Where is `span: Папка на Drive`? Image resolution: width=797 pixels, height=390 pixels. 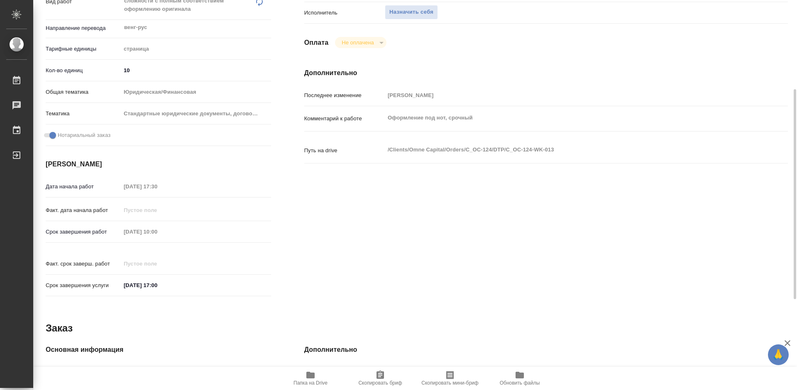
span: Папка на Drive is located at coordinates (310, 383).